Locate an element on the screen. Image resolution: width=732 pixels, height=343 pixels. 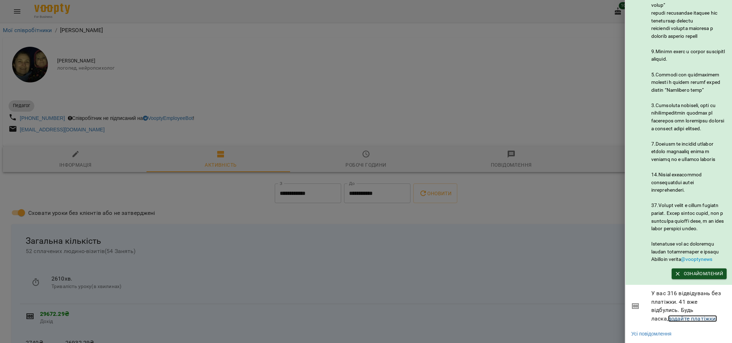
a: додайте платіжки! is located at coordinates (693, 319).